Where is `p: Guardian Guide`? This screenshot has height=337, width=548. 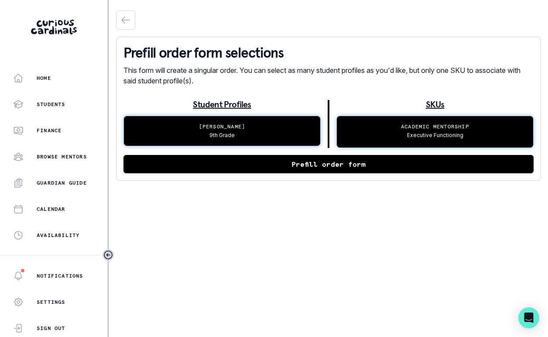
p: Guardian Guide is located at coordinates (62, 183).